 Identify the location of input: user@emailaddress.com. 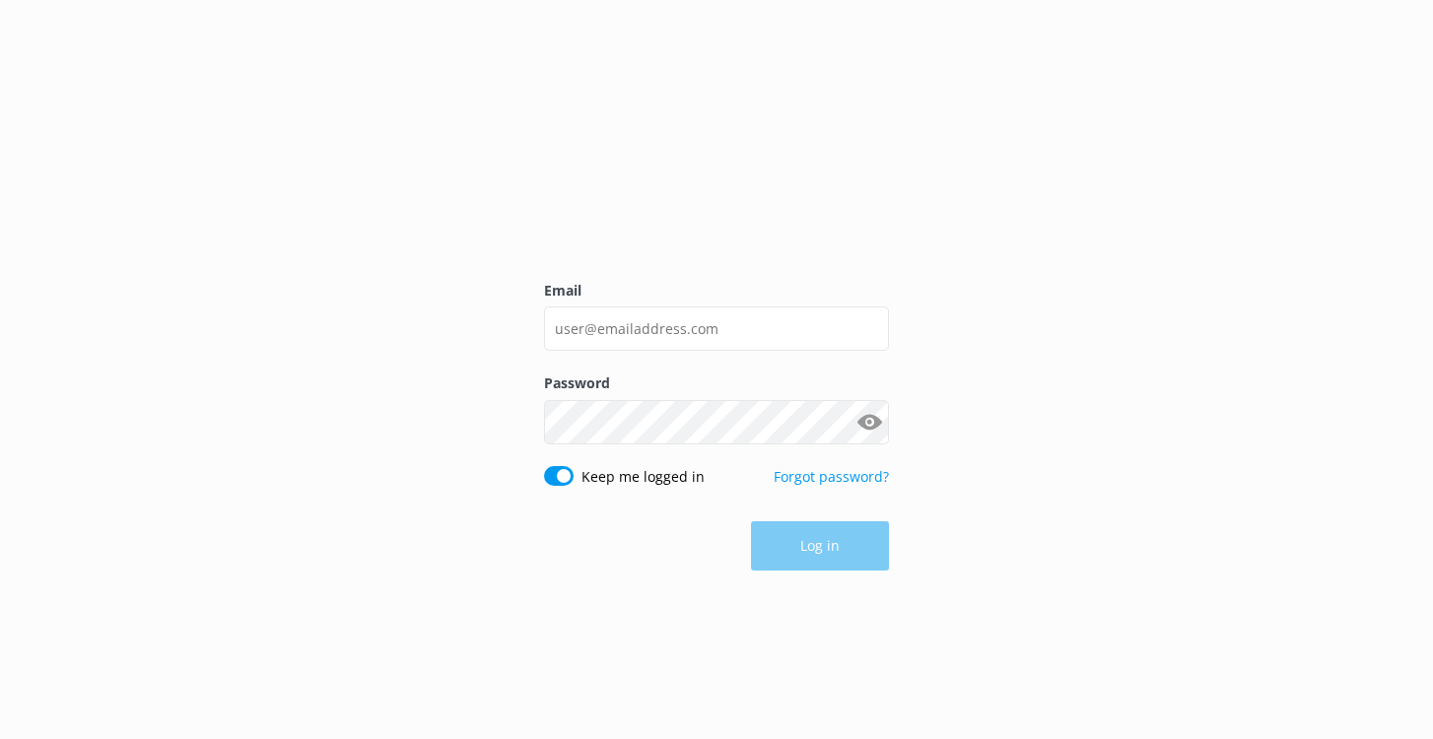
(716, 328).